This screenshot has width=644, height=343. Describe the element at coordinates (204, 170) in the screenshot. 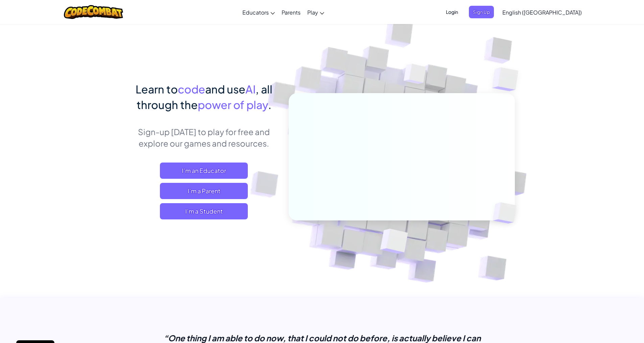

I see `span: I'm an Educator` at that location.